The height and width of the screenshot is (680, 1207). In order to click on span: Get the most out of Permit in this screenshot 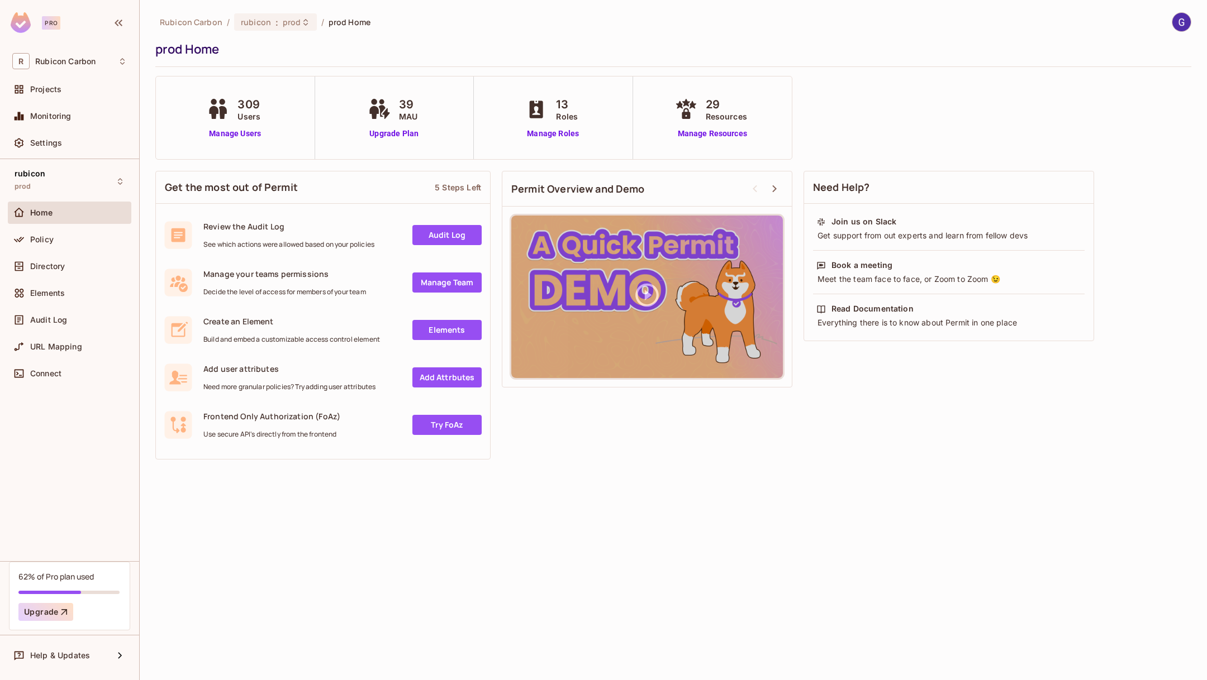, I will do `click(231, 187)`.